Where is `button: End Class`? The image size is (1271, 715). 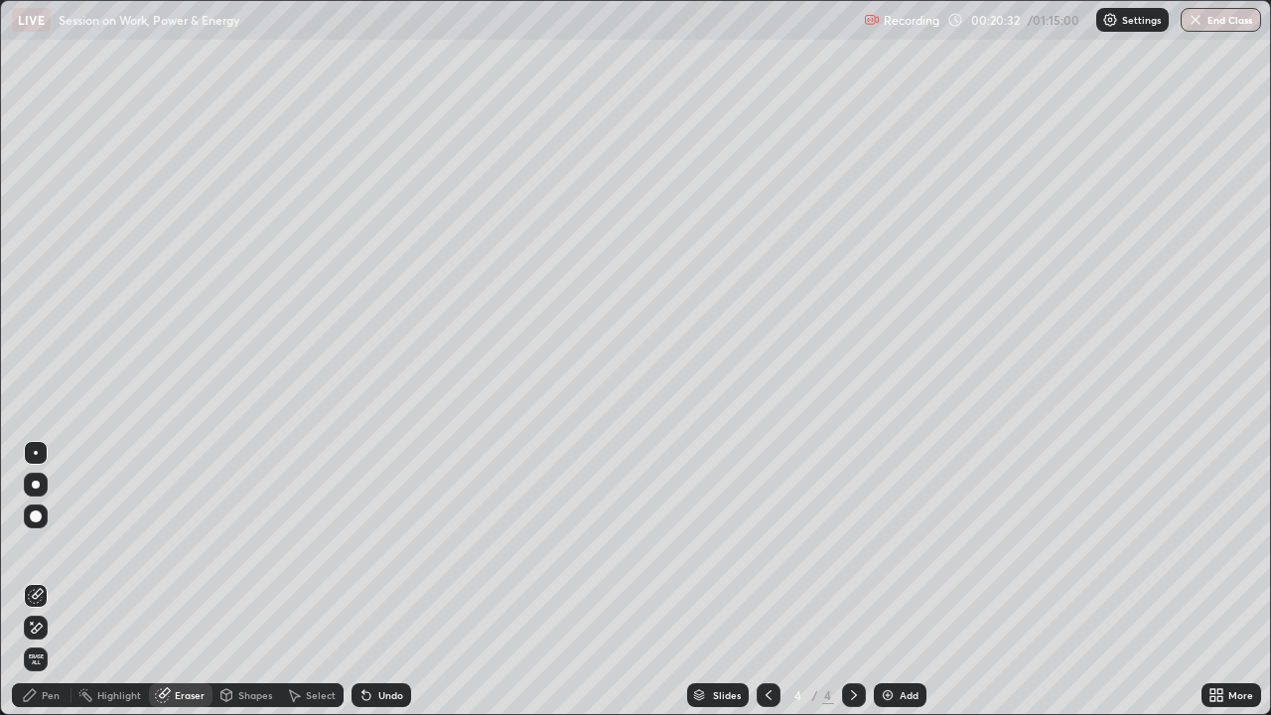
button: End Class is located at coordinates (1220, 20).